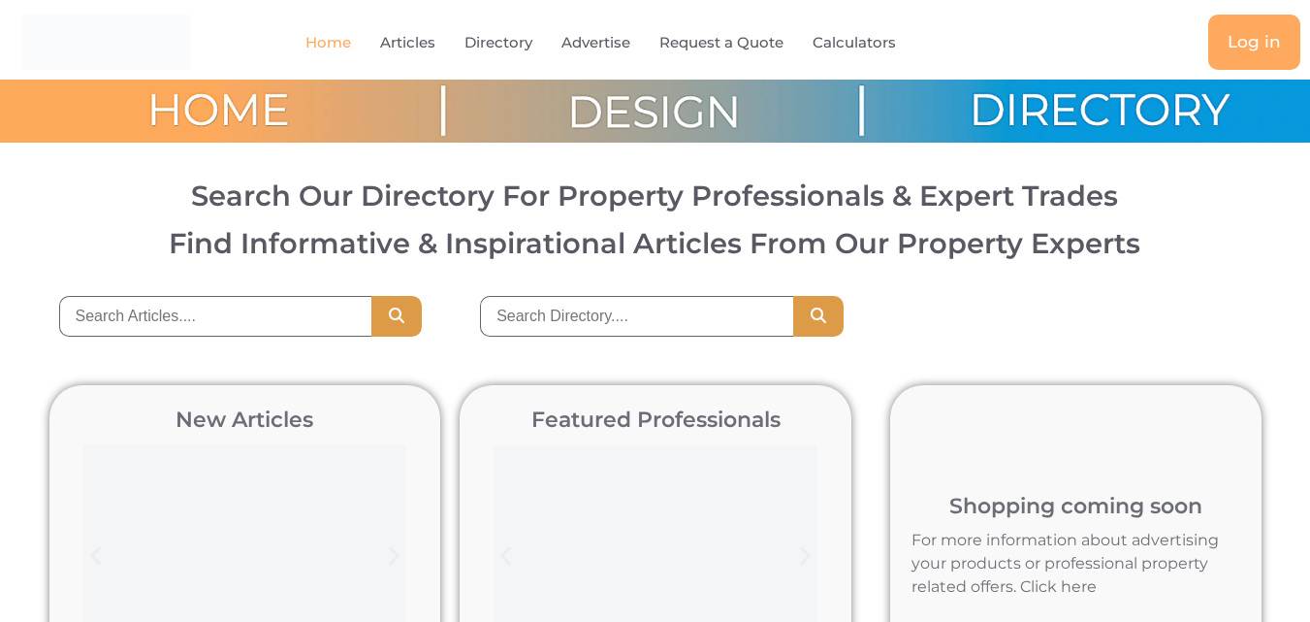 The height and width of the screenshot is (622, 1310). What do you see at coordinates (655, 195) in the screenshot?
I see `h2: Search Our Directory For Property Professionals & Expert Trades` at bounding box center [655, 195].